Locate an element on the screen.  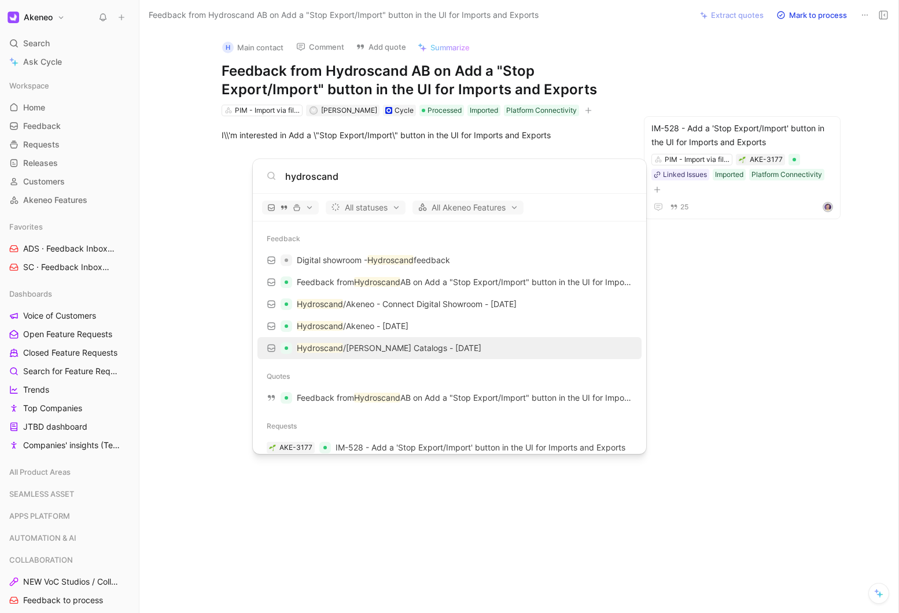
button: All statuses is located at coordinates (366, 208).